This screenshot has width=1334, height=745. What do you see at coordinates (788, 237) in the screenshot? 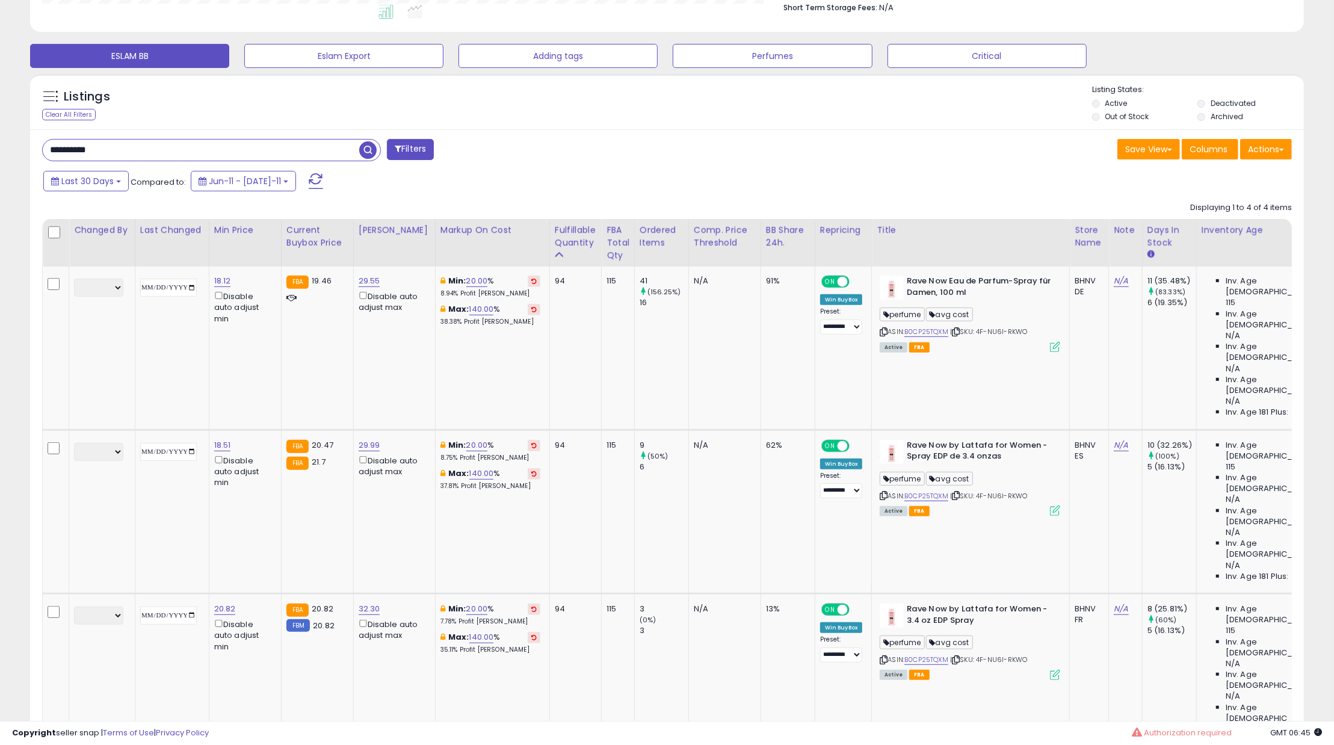
I see `div: BB Share 24h.` at bounding box center [788, 237].